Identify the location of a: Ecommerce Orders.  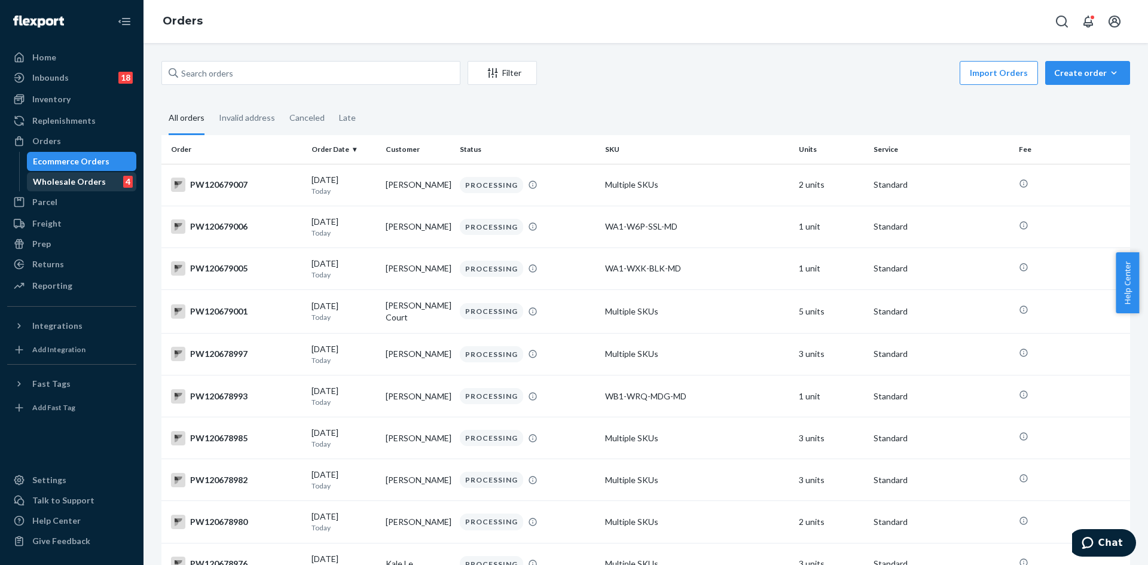
(82, 161).